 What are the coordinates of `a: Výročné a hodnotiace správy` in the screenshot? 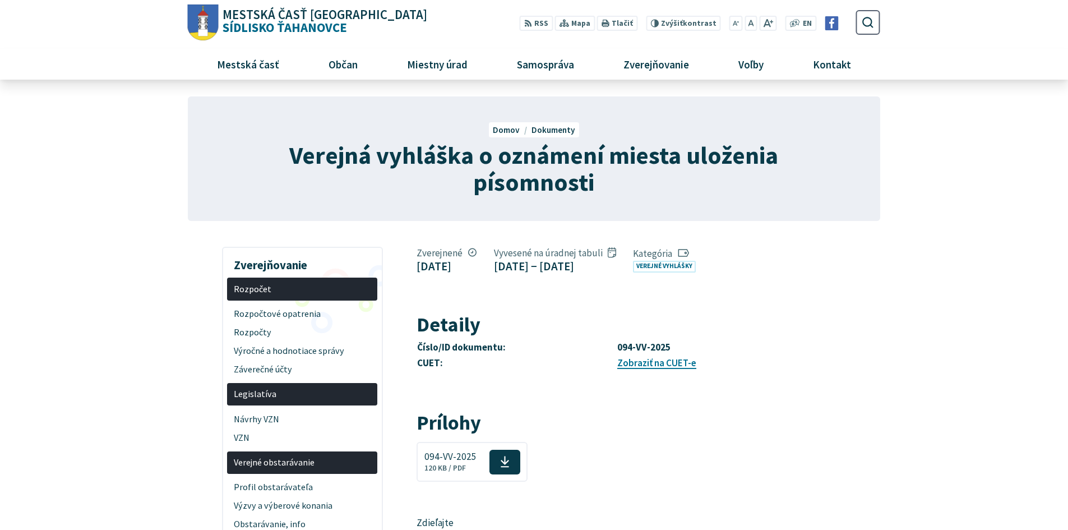 It's located at (302, 350).